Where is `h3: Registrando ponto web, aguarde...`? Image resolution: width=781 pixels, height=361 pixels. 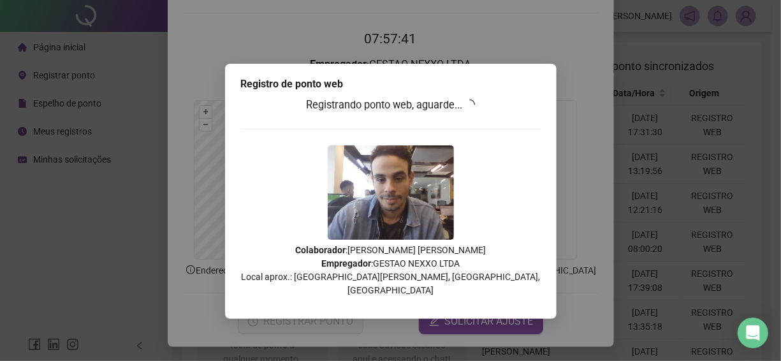
h3: Registrando ponto web, aguarde... is located at coordinates (391, 105).